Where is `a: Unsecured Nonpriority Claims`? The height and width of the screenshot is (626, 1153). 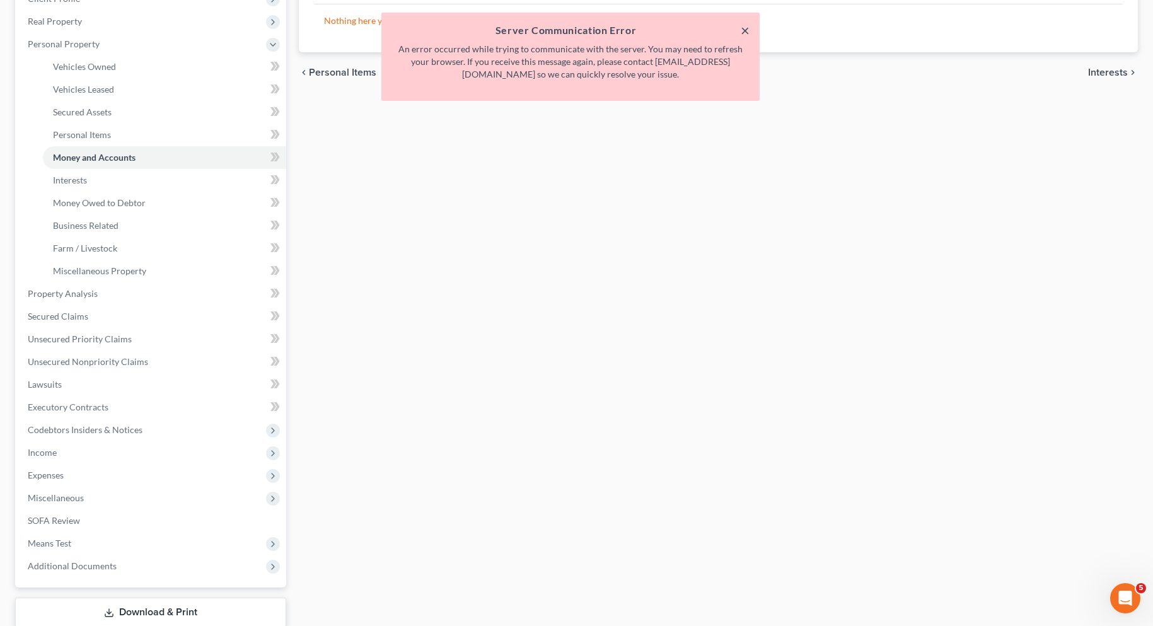 a: Unsecured Nonpriority Claims is located at coordinates (152, 362).